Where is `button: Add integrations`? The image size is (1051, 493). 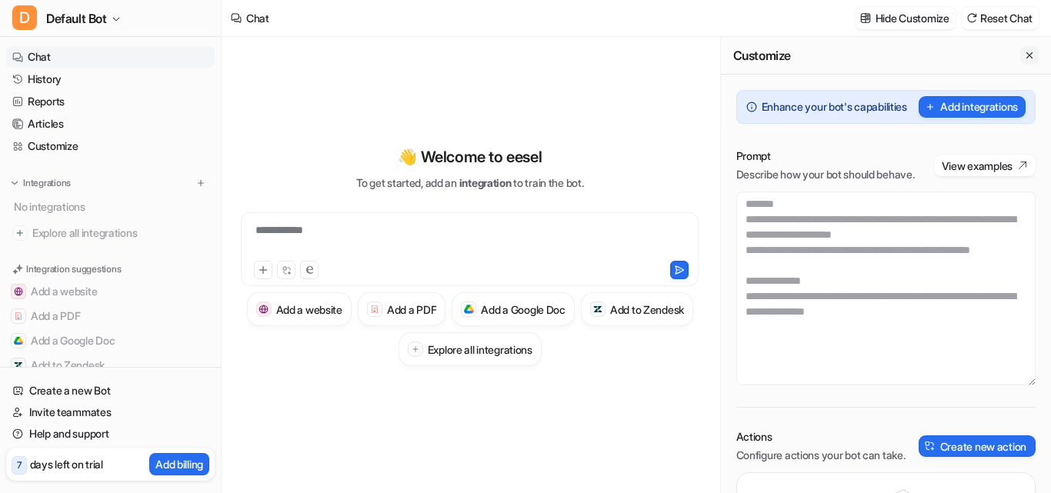 button: Add integrations is located at coordinates (971, 107).